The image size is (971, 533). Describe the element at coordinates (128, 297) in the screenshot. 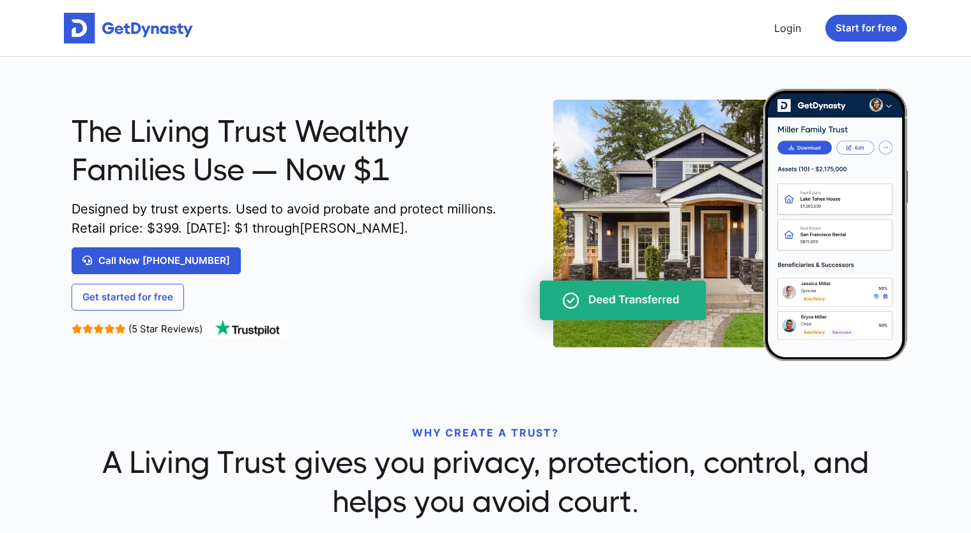

I see `a: Get started for free` at that location.